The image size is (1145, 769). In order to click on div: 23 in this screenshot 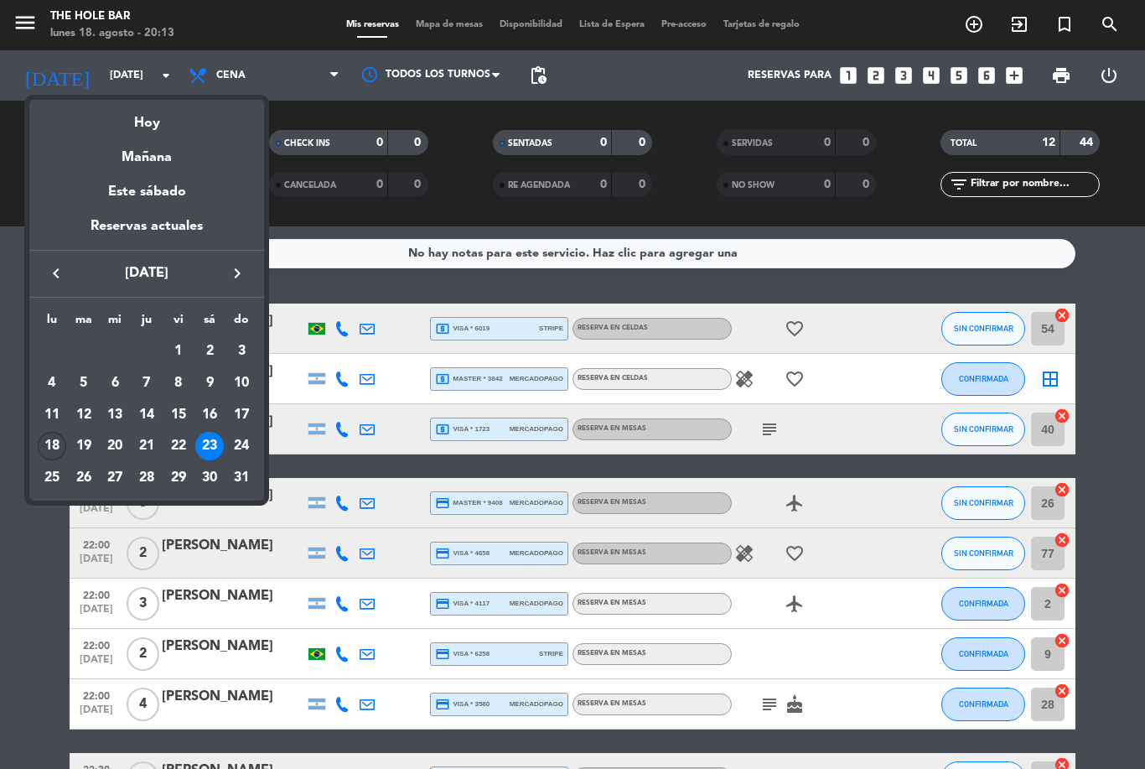, I will do `click(210, 446)`.